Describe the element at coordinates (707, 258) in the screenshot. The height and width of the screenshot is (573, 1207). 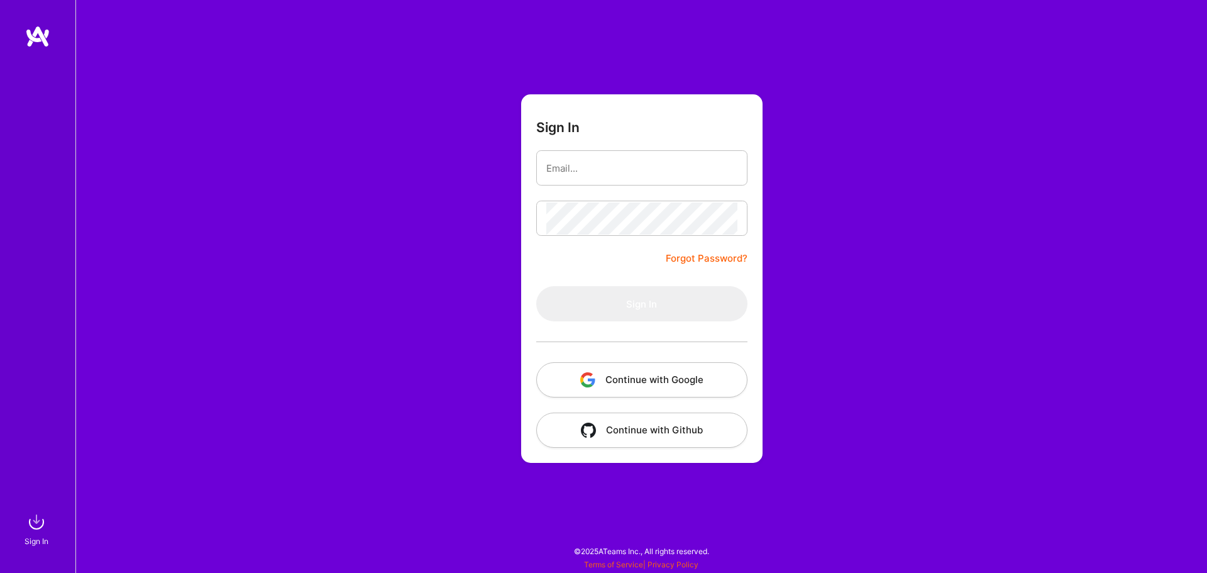
I see `a: Forgot Password?` at that location.